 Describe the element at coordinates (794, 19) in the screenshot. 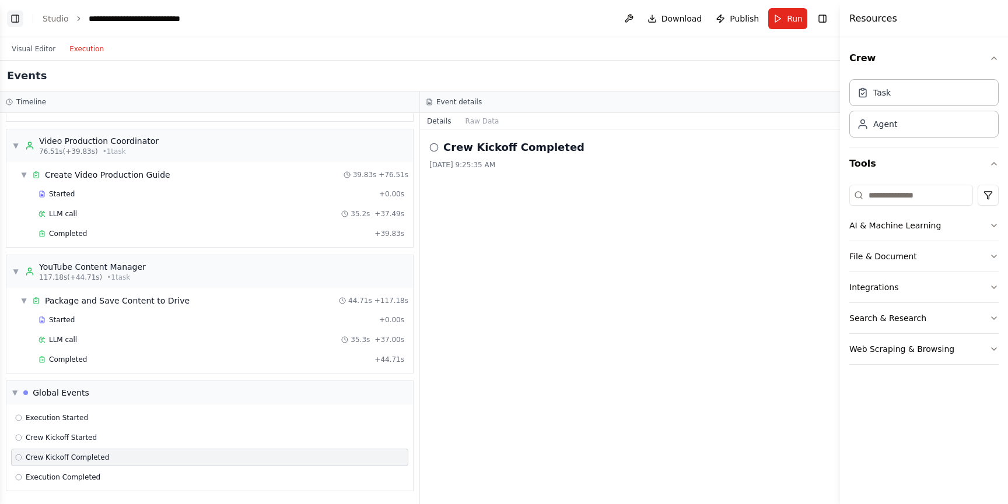

I see `span: Run` at that location.